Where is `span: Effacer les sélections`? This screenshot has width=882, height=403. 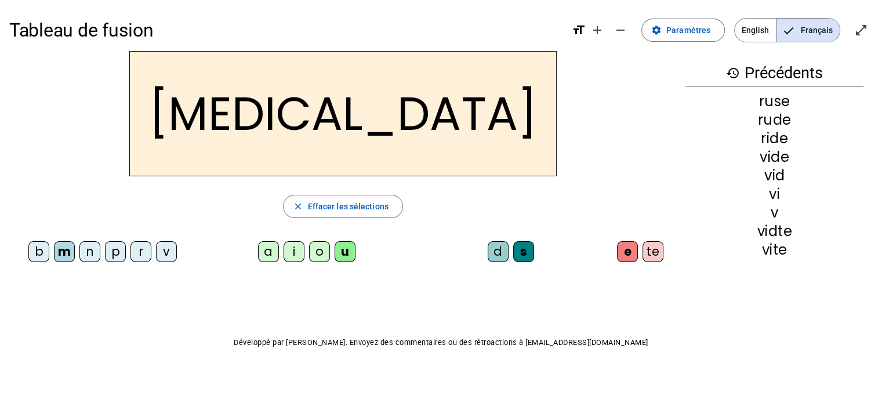 span: Effacer les sélections is located at coordinates (348, 206).